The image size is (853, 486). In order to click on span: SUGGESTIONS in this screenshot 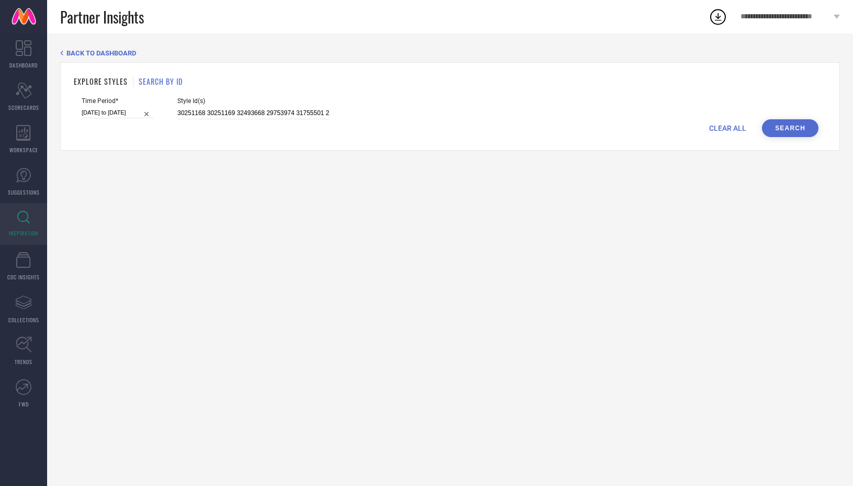, I will do `click(24, 192)`.